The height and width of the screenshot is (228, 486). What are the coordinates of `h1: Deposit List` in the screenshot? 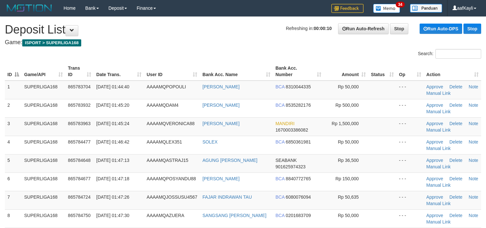 It's located at (243, 30).